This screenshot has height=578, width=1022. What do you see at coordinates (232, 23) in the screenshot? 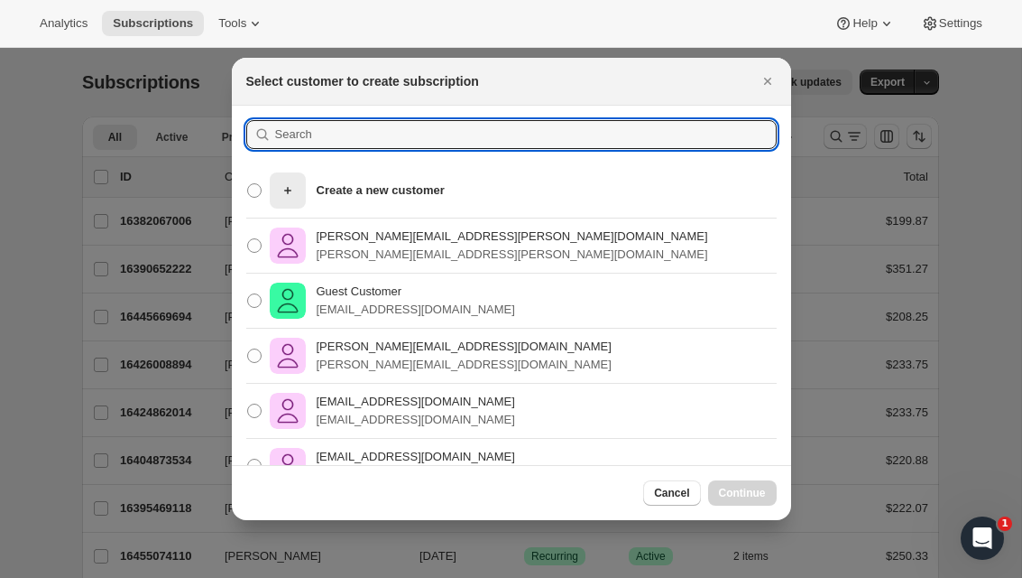
I see `span: Tools` at bounding box center [232, 23].